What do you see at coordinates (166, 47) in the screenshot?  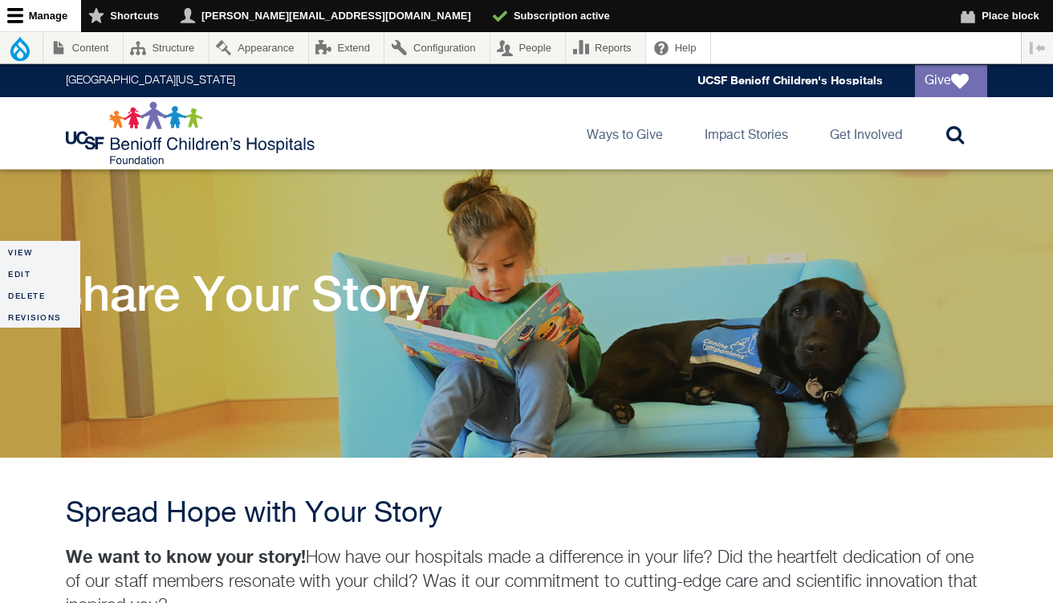 I see `a: Structure` at bounding box center [166, 47].